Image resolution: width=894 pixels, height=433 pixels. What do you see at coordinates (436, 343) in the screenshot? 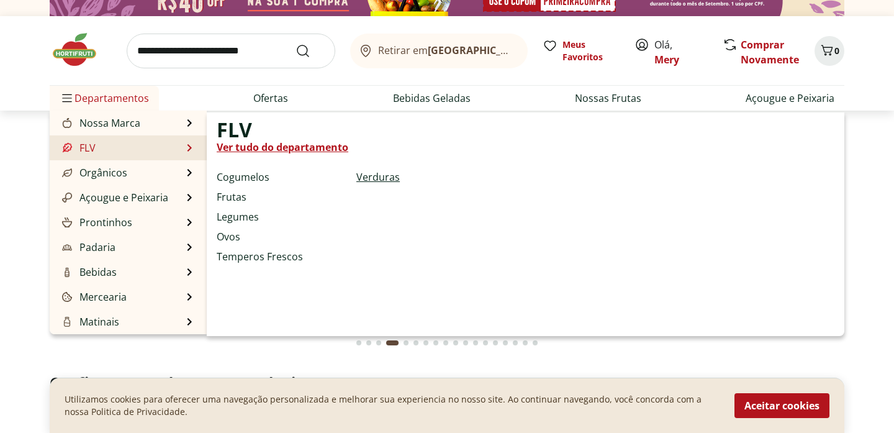
I see `button: Go to page 8 from fs-carousel` at bounding box center [436, 343].